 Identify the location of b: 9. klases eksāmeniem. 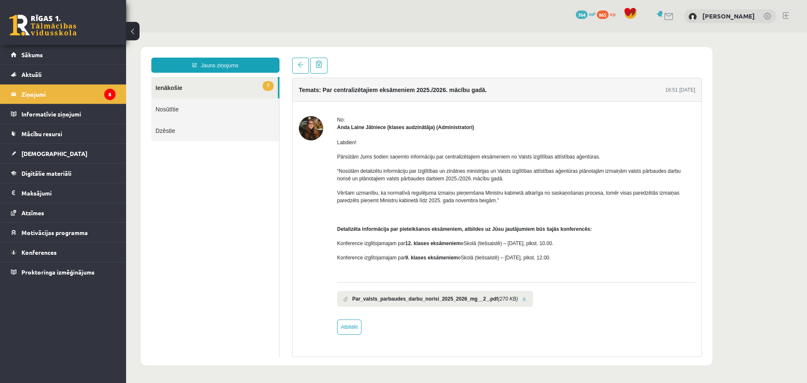
(305, 225).